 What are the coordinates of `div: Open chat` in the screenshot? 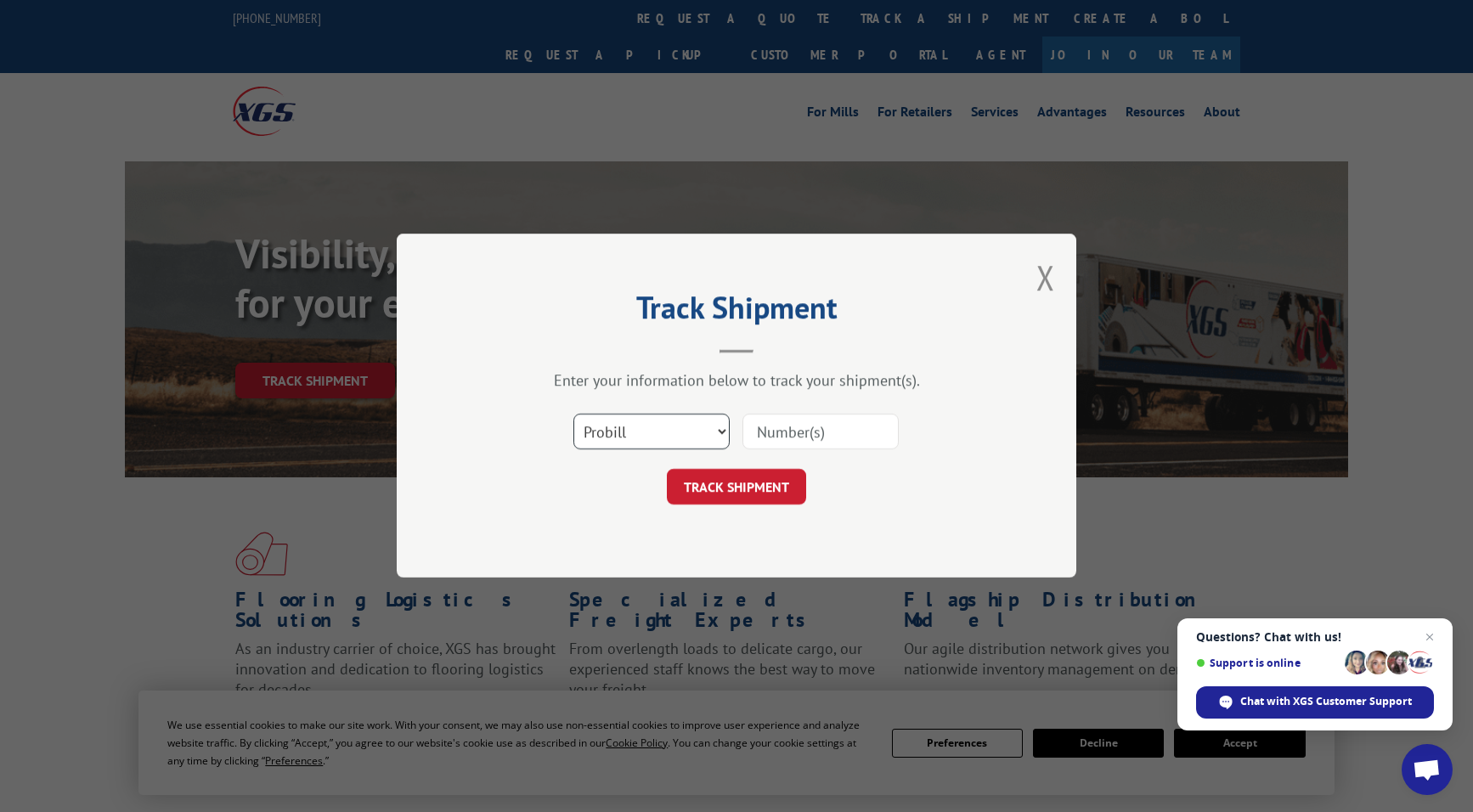 It's located at (1427, 770).